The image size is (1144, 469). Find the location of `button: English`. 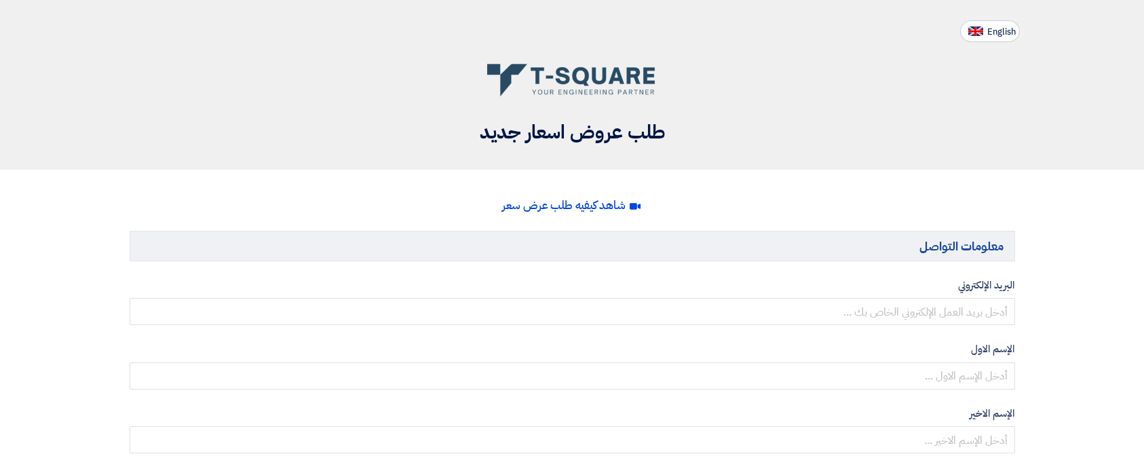

button: English is located at coordinates (990, 31).